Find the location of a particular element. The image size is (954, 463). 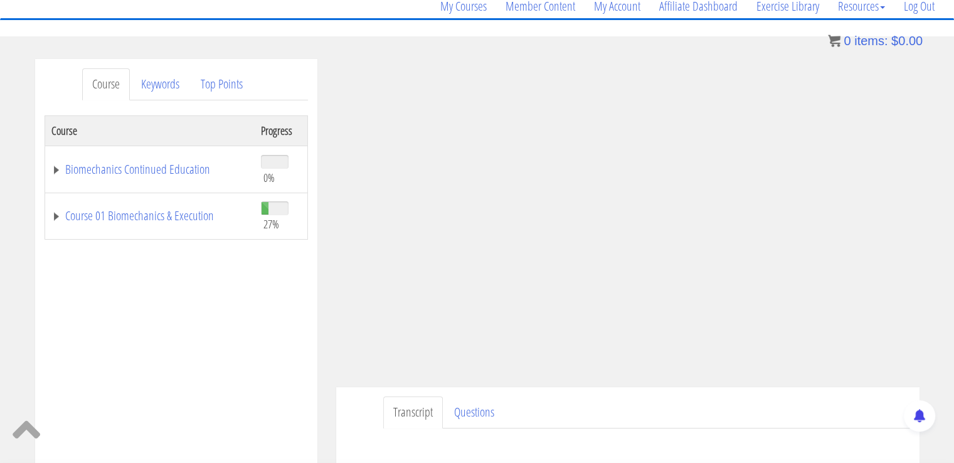

a: Top Points is located at coordinates (221, 84).